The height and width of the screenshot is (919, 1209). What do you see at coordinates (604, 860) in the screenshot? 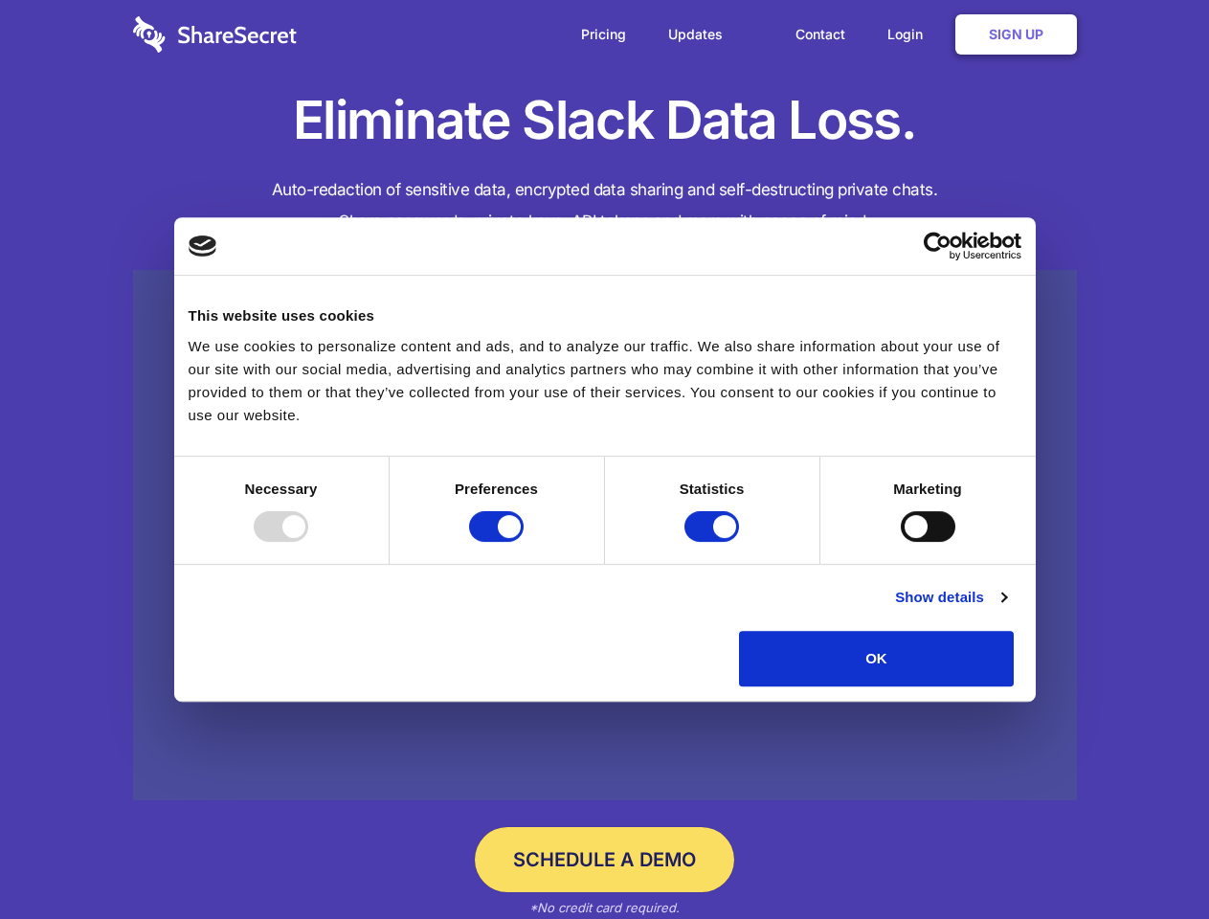
I see `a: Schedule a Demo` at bounding box center [604, 860].